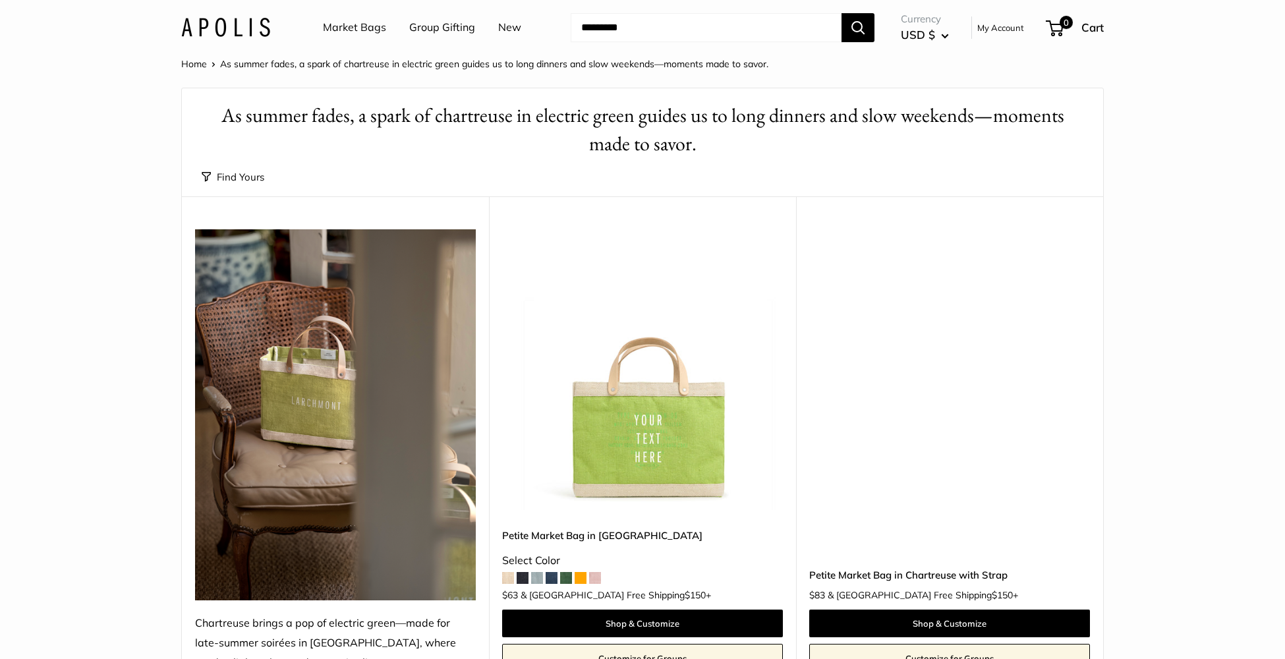  What do you see at coordinates (925, 19) in the screenshot?
I see `span: Currency` at bounding box center [925, 19].